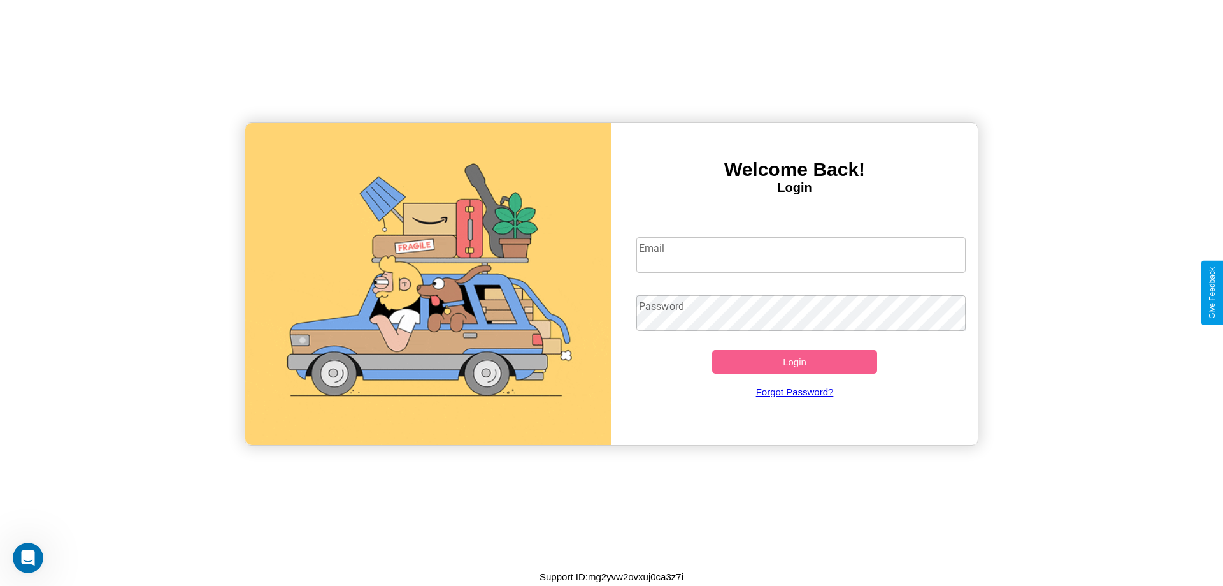  What do you see at coordinates (795, 187) in the screenshot?
I see `h4: Login` at bounding box center [795, 187].